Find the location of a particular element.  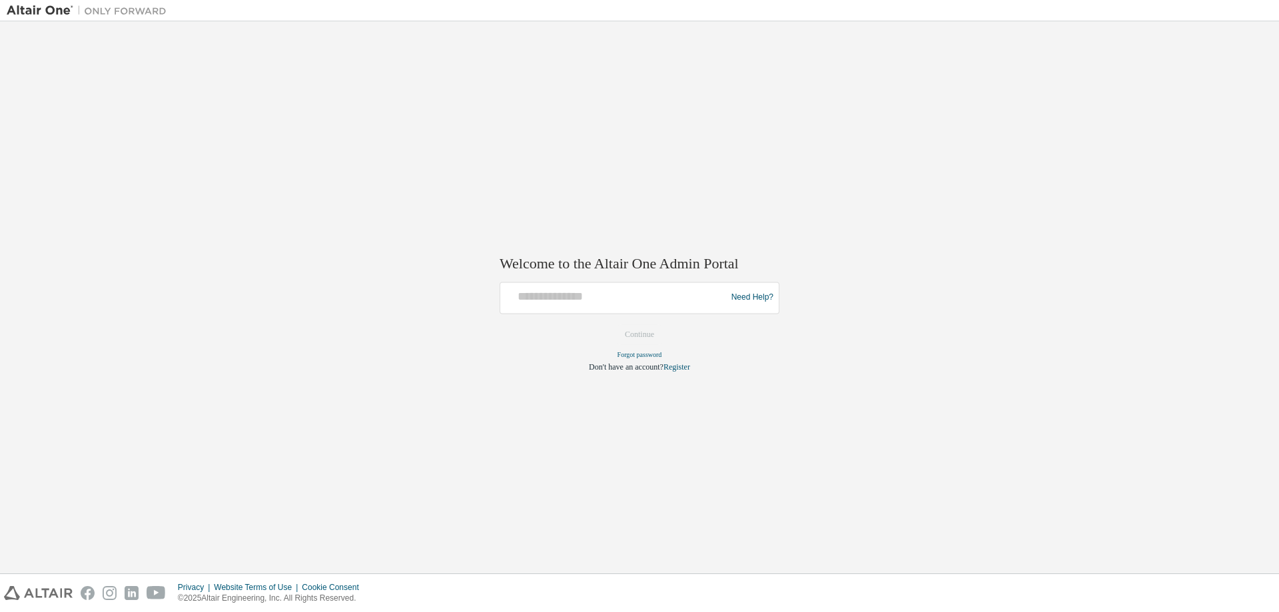

div: Privacy is located at coordinates (196, 588).